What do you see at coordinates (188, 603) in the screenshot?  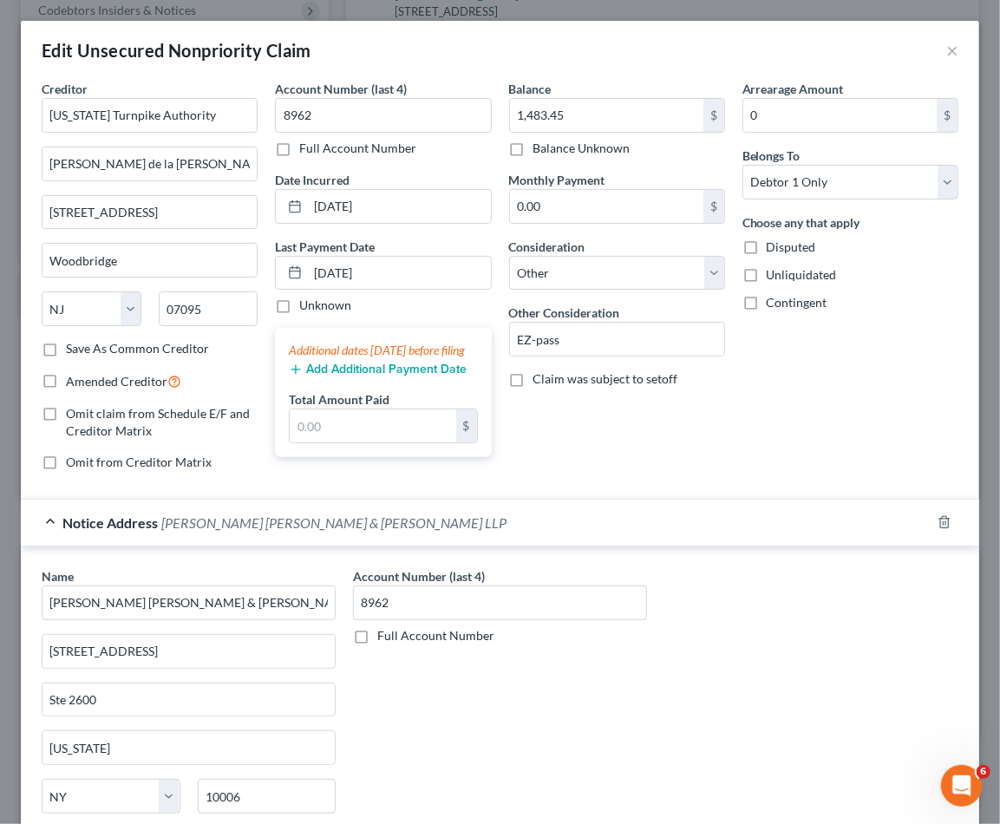 I see `input: Search by name...` at bounding box center [188, 603].